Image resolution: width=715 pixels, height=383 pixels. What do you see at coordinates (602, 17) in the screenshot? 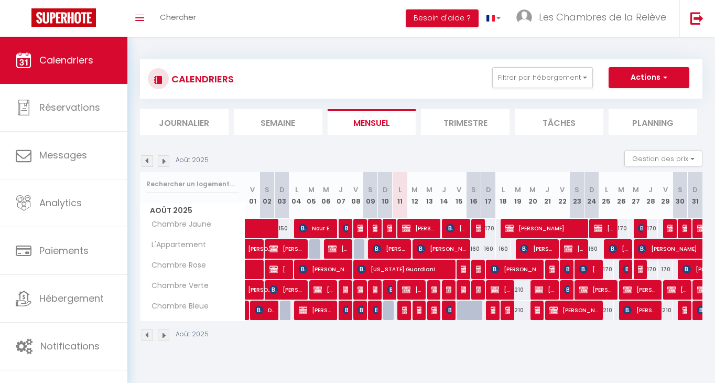
I see `span: Les Chambres de la Relève` at bounding box center [602, 17].